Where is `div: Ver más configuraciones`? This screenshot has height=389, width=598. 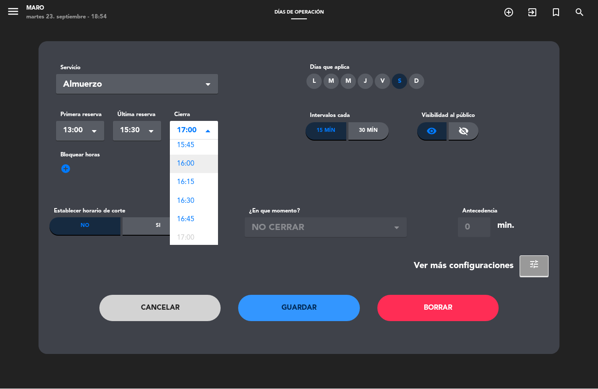
div: Ver más configuraciones is located at coordinates (464, 266).